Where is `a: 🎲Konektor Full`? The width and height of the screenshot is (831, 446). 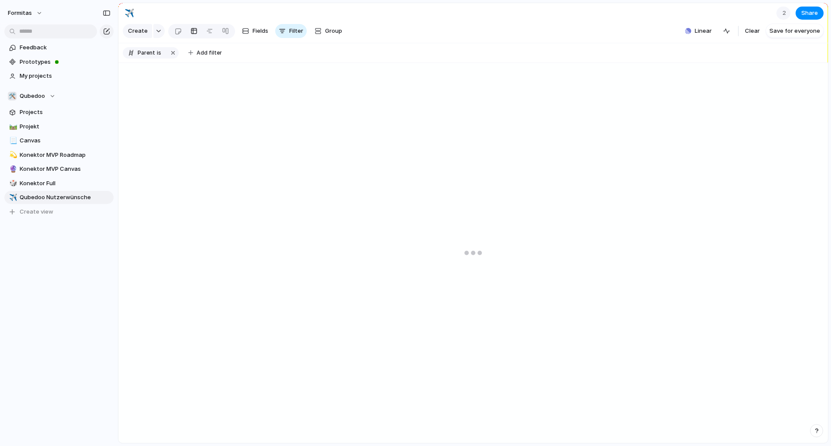
a: 🎲Konektor Full is located at coordinates (59, 184).